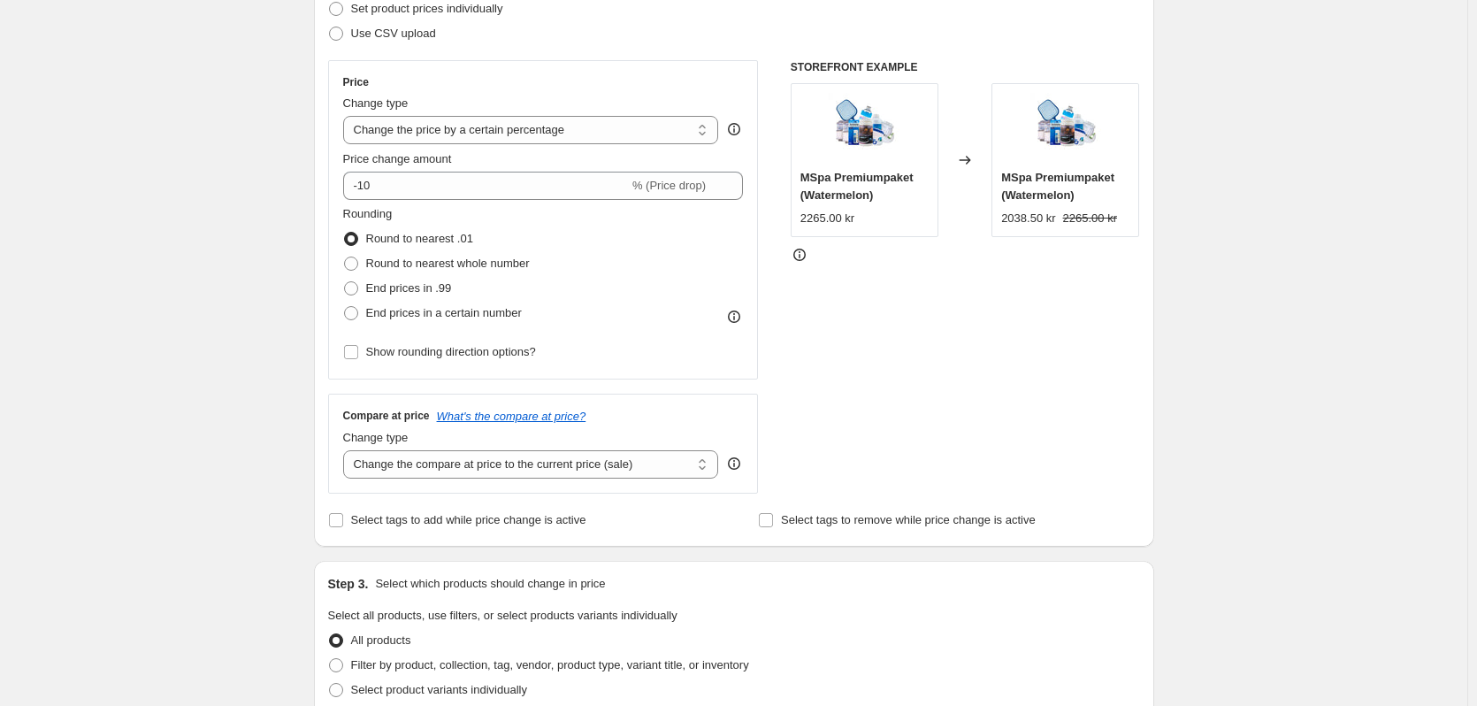 The height and width of the screenshot is (706, 1477). Describe the element at coordinates (908, 519) in the screenshot. I see `span: Select tags to remove while price change is active` at that location.